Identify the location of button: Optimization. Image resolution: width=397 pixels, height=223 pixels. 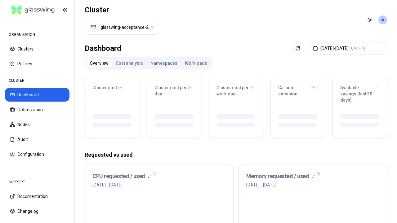
(37, 110).